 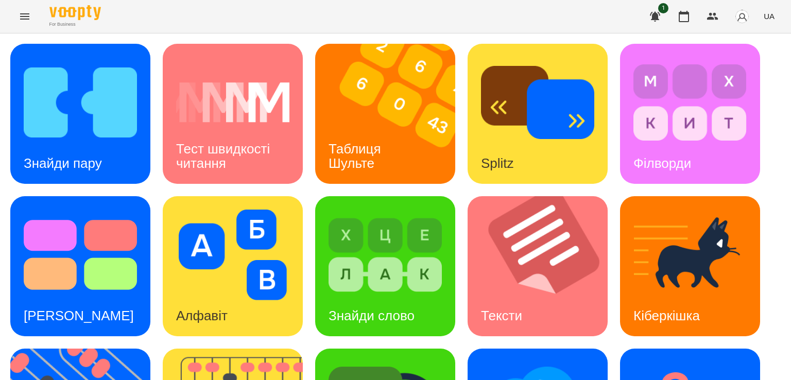 What do you see at coordinates (202, 316) in the screenshot?
I see `h3: Алфавіт` at bounding box center [202, 316].